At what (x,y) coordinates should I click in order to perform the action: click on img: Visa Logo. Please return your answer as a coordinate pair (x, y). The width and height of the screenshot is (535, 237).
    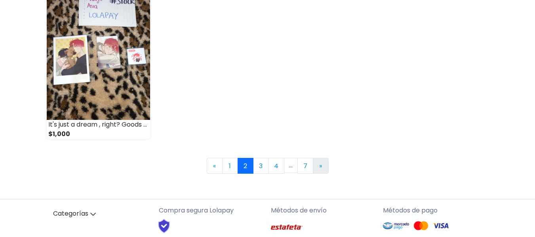
    Looking at the image, I should click on (440, 226).